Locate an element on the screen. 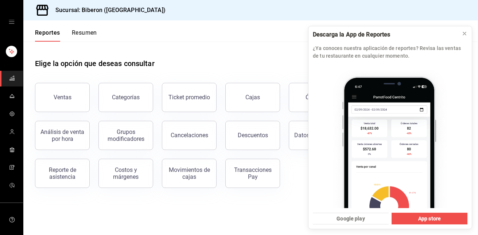  div: Reporte de asistencia is located at coordinates (62, 173).